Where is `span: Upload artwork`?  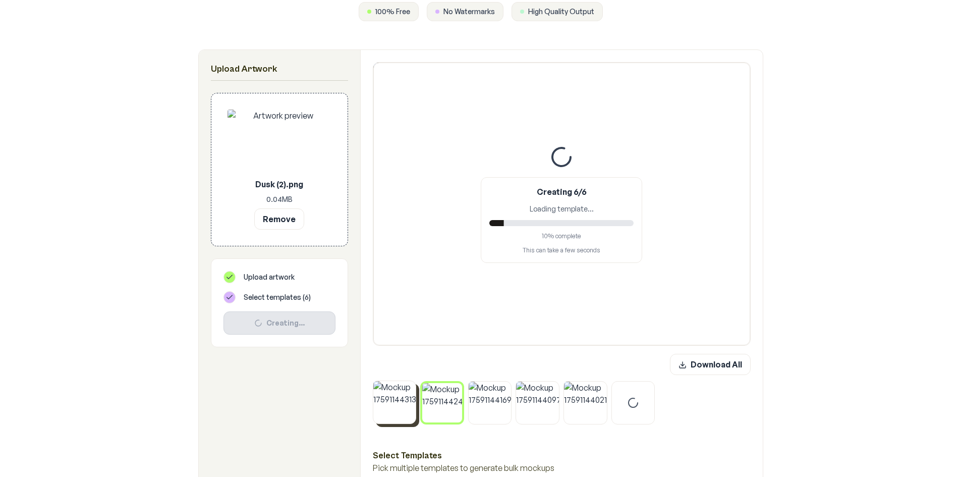 span: Upload artwork is located at coordinates (269, 277).